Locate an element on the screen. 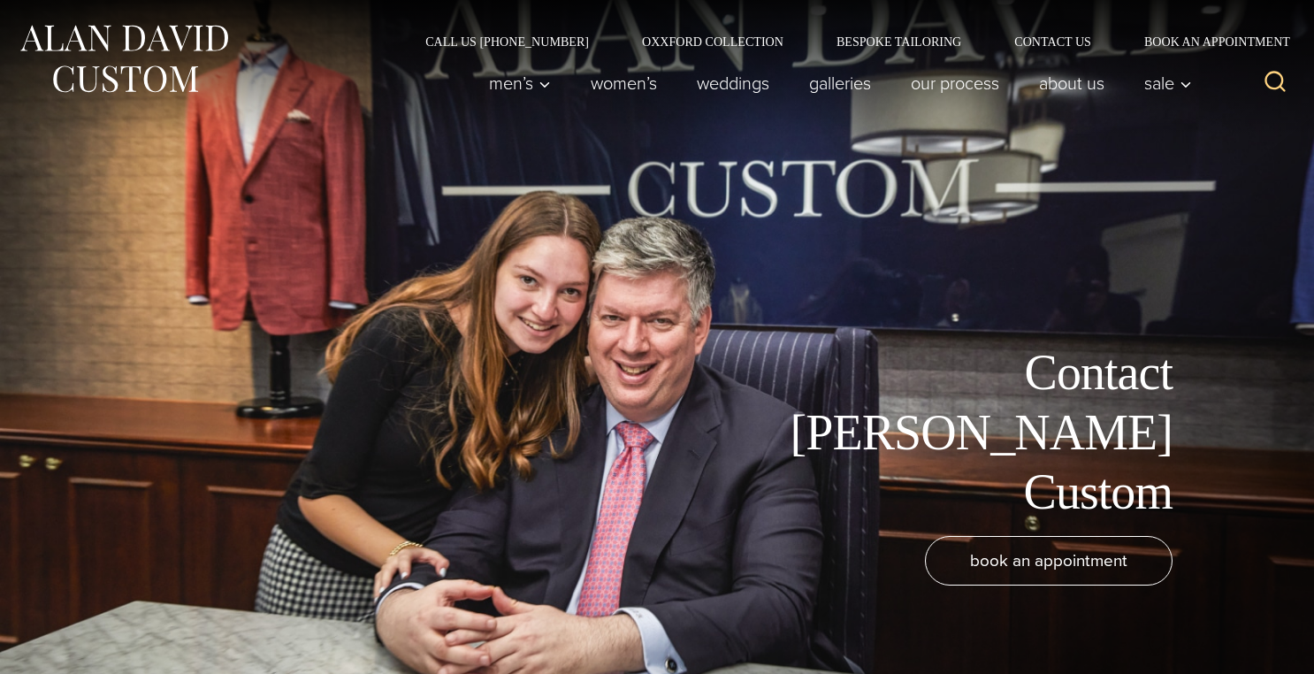 This screenshot has height=674, width=1314. span: book an appointment is located at coordinates (1049, 560).